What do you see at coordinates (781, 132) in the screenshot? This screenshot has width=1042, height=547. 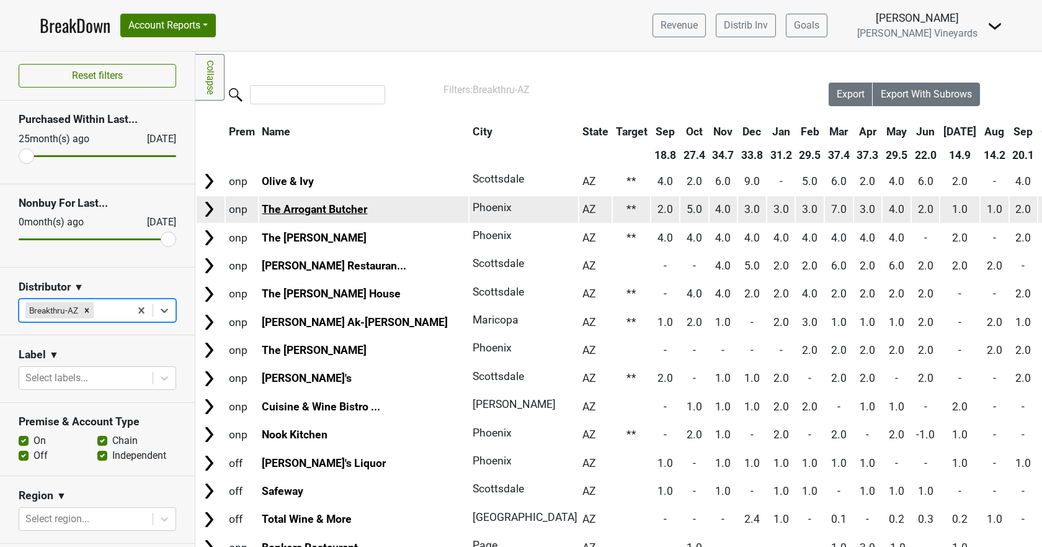 I see `th: Jan: activate to sort column ascending` at bounding box center [781, 132].